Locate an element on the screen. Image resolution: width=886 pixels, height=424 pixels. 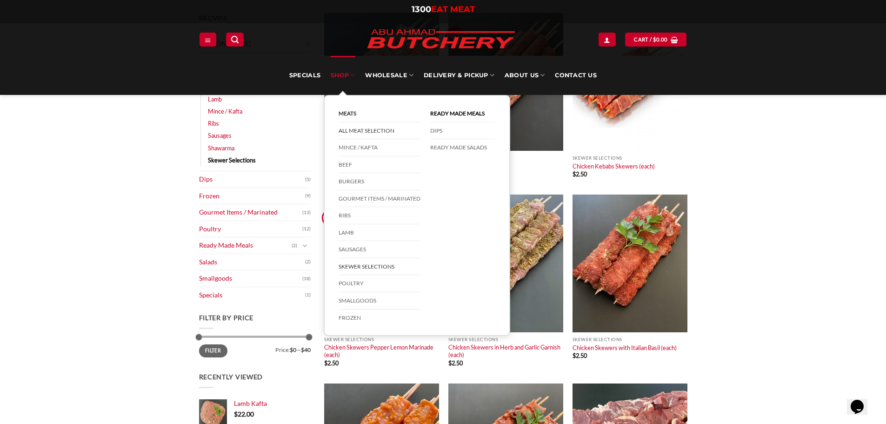
a: Ready Made Salads is located at coordinates (463, 147).